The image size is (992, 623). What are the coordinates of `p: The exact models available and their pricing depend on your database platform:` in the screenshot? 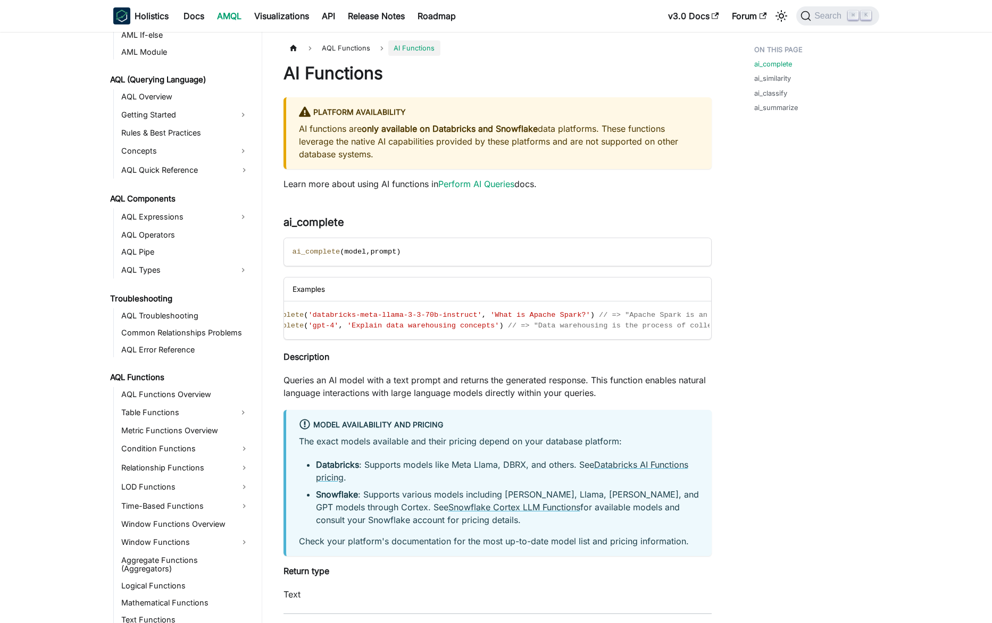 It's located at (499, 441).